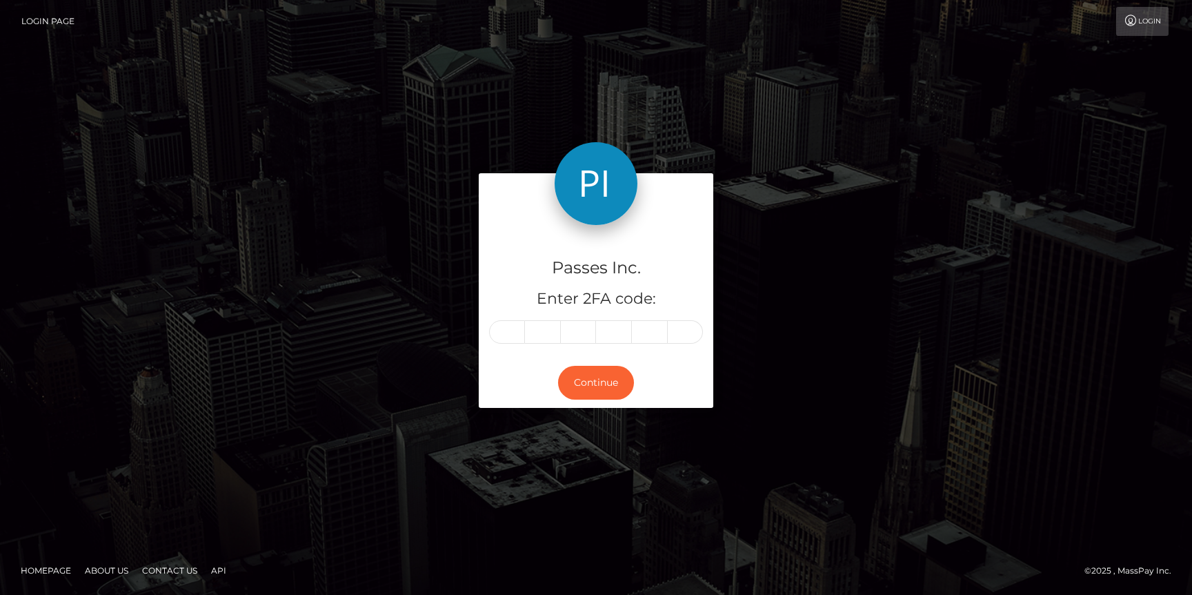  Describe the element at coordinates (596, 268) in the screenshot. I see `h4: Passes Inc.` at that location.